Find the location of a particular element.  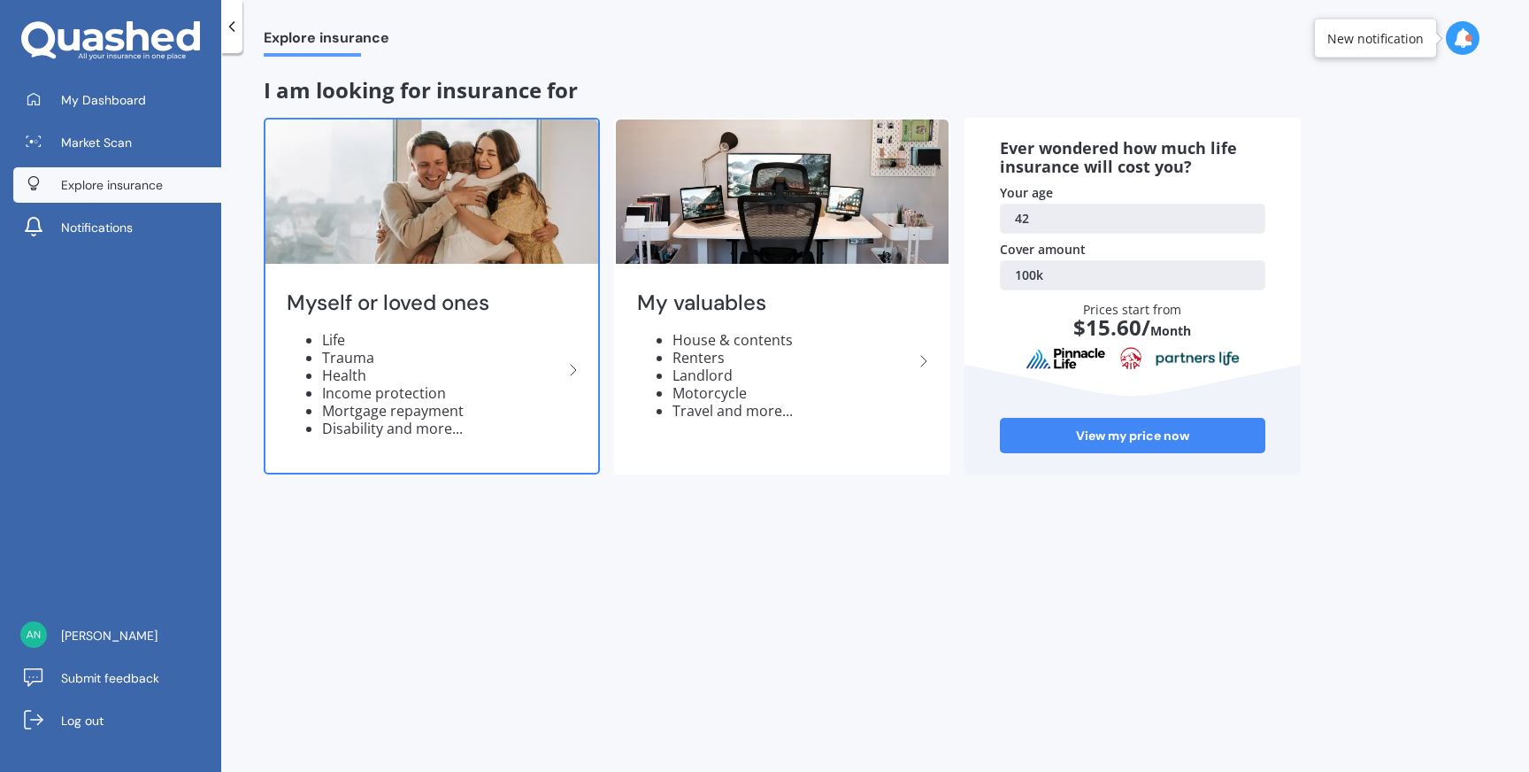

span: Notifications is located at coordinates (96, 227).